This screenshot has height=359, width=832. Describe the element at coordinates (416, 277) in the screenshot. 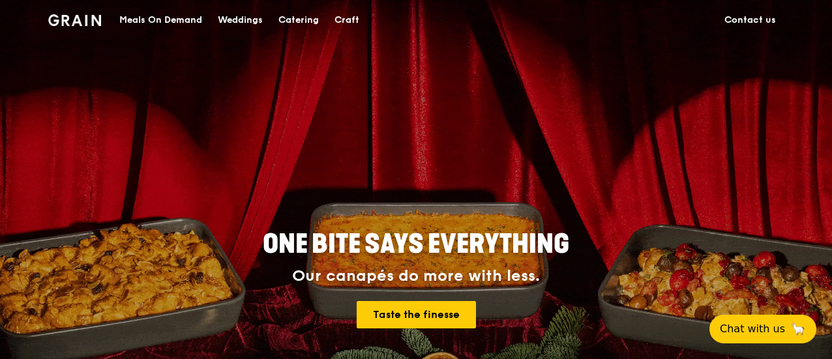

I see `div: Our canapés do more with less.` at that location.